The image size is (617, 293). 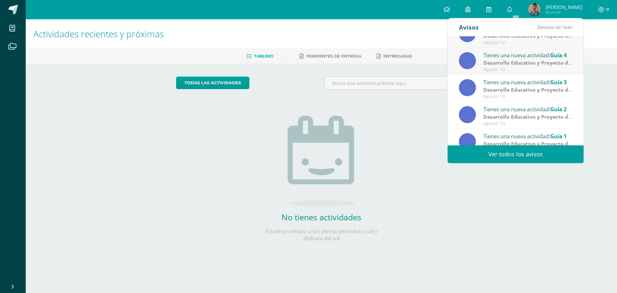 I want to click on span: Guía 3, so click(x=559, y=82).